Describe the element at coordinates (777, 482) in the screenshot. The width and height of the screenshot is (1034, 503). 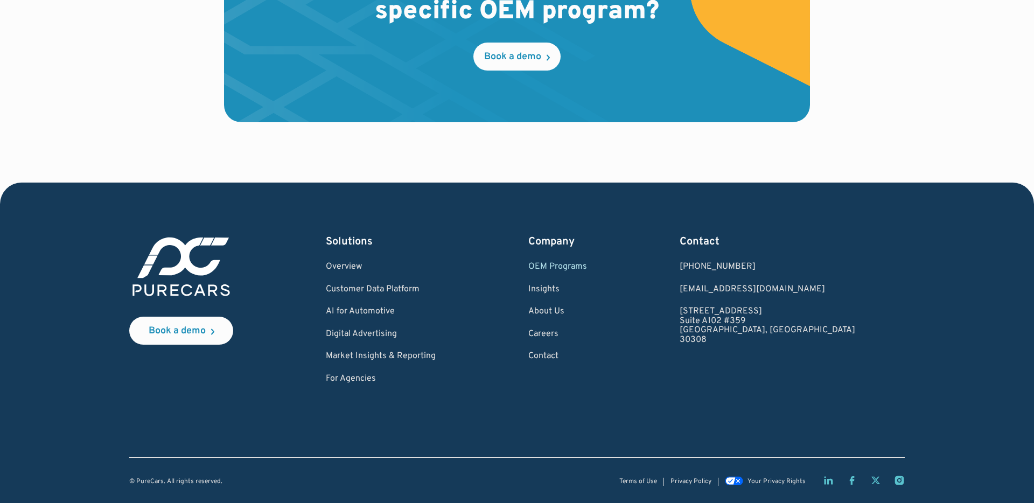
I see `div: Your Privacy Rights` at that location.